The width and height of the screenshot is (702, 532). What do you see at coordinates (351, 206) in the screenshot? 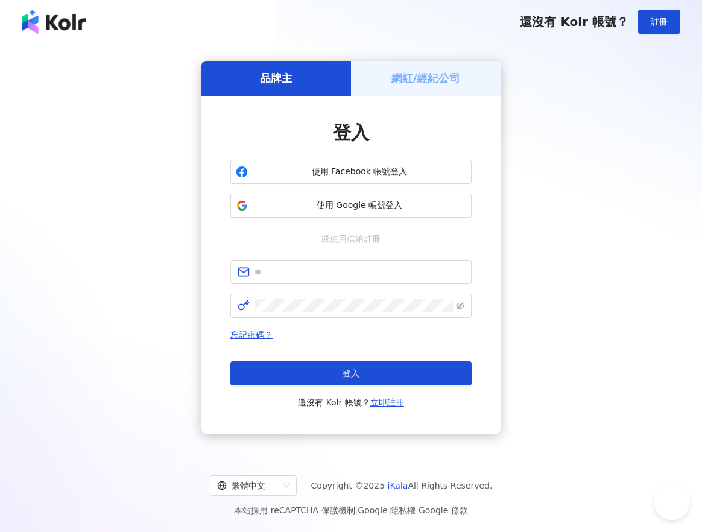
I see `button: 使用 Google 帳號登入` at bounding box center [351, 206].